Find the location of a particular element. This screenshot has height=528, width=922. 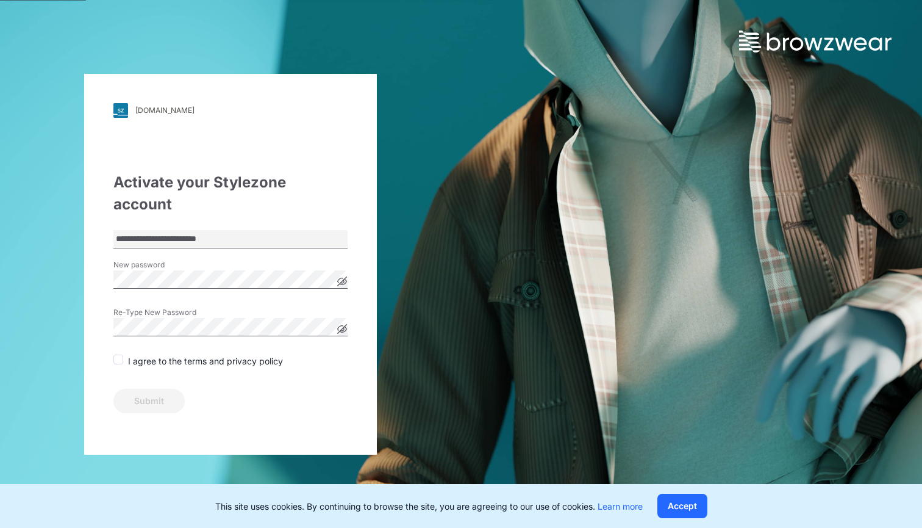

button: Accept is located at coordinates (683, 506).